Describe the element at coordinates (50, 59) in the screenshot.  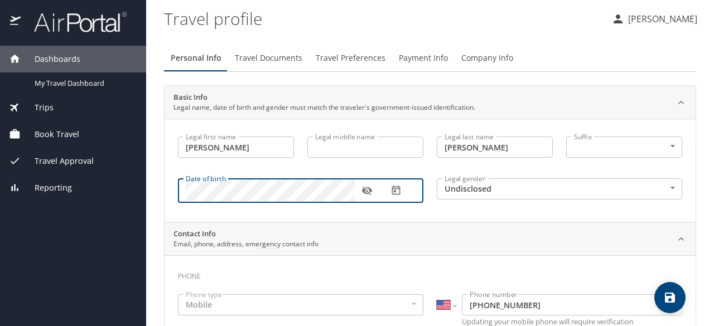
I see `span: Dashboards` at that location.